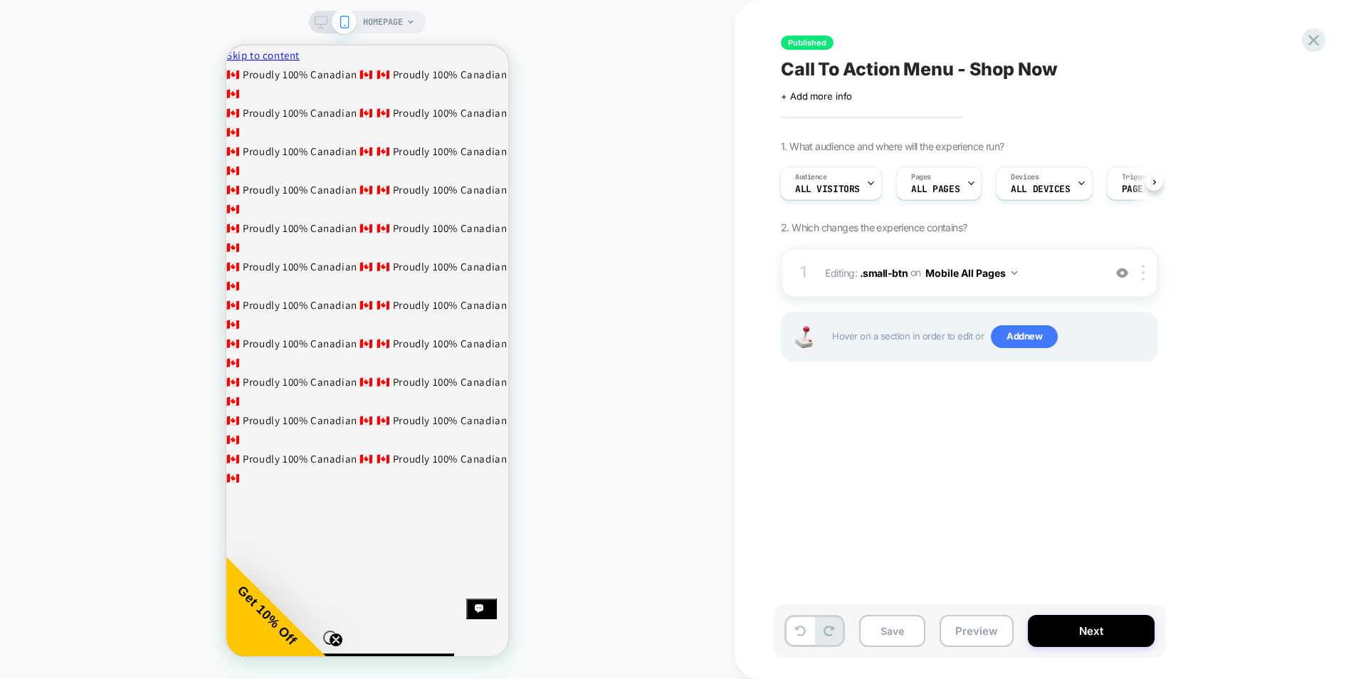 The image size is (1361, 679). I want to click on span: + Add more info, so click(816, 96).